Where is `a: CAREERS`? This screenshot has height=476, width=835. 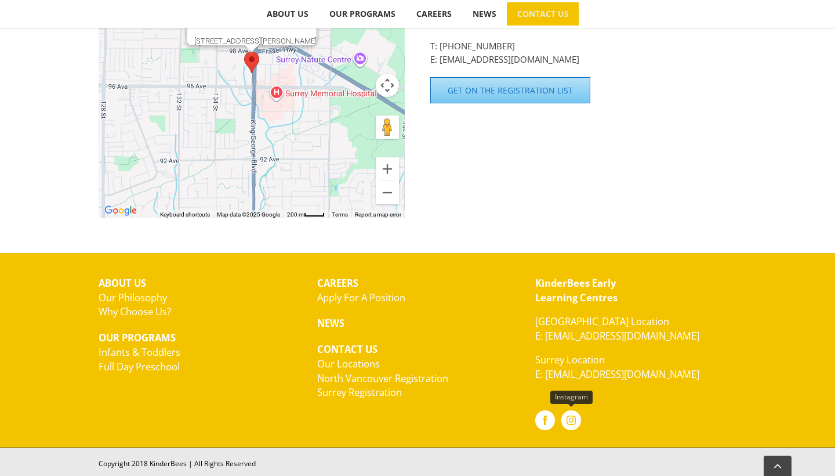
a: CAREERS is located at coordinates (434, 14).